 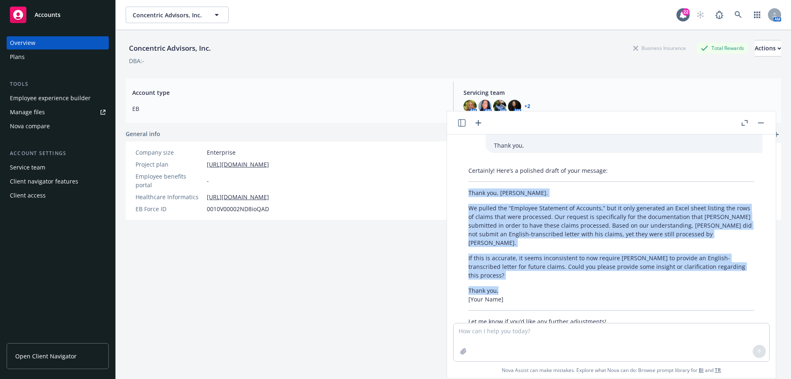 I want to click on div: Healthcare Informatics, so click(x=169, y=197).